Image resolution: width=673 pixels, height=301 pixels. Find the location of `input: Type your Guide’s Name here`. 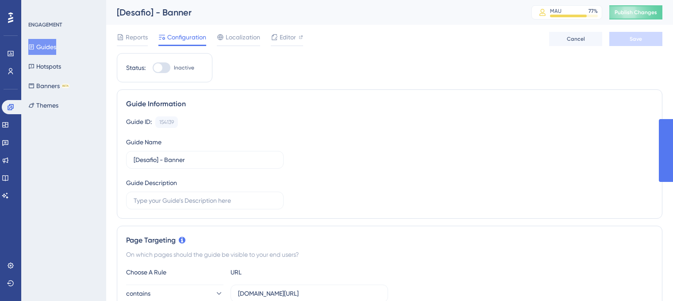

input: Type your Guide’s Name here is located at coordinates (205, 160).